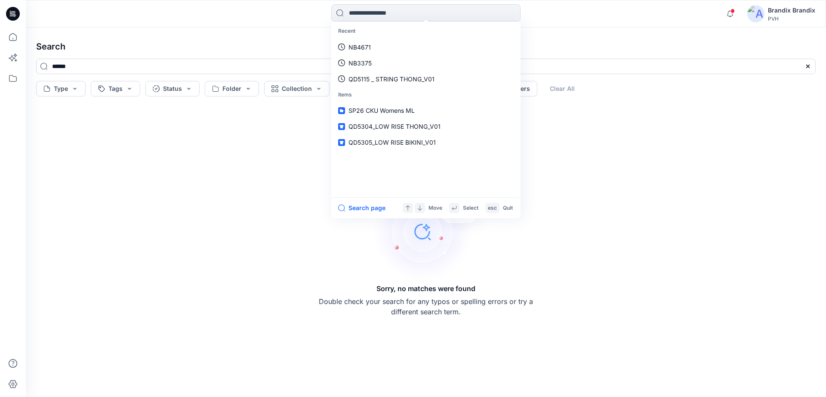  I want to click on p: Select, so click(471, 208).